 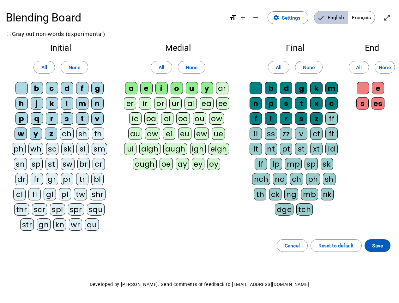 I want to click on div: ur, so click(x=175, y=103).